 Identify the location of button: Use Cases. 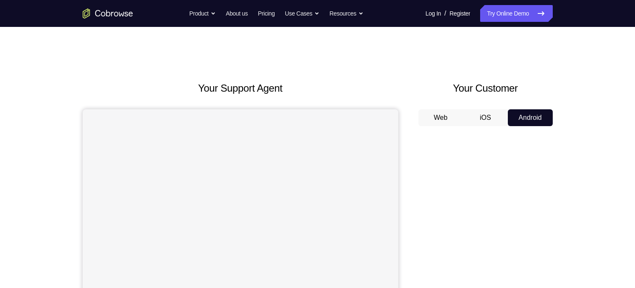
(302, 13).